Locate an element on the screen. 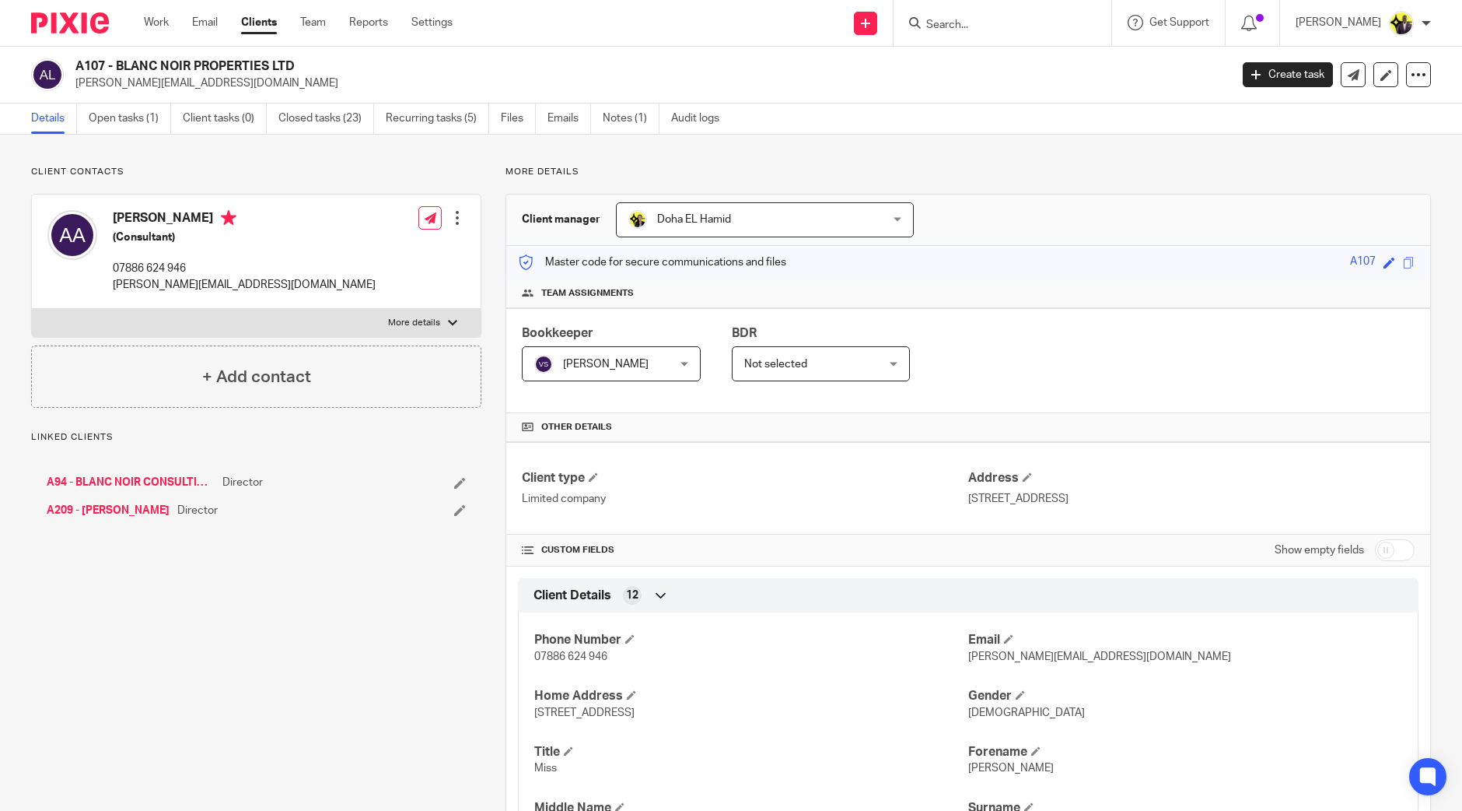  img: Doha-Starbridge.jpg is located at coordinates (638, 219).